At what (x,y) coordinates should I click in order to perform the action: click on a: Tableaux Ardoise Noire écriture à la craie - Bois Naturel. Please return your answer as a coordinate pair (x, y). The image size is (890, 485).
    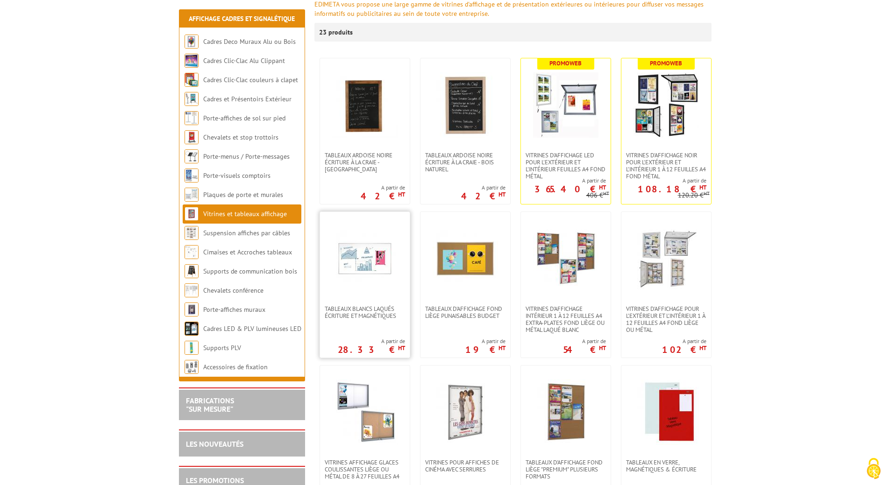
    Looking at the image, I should click on (465, 162).